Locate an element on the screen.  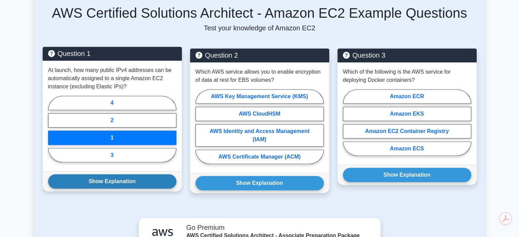
label: 1 is located at coordinates (112, 138).